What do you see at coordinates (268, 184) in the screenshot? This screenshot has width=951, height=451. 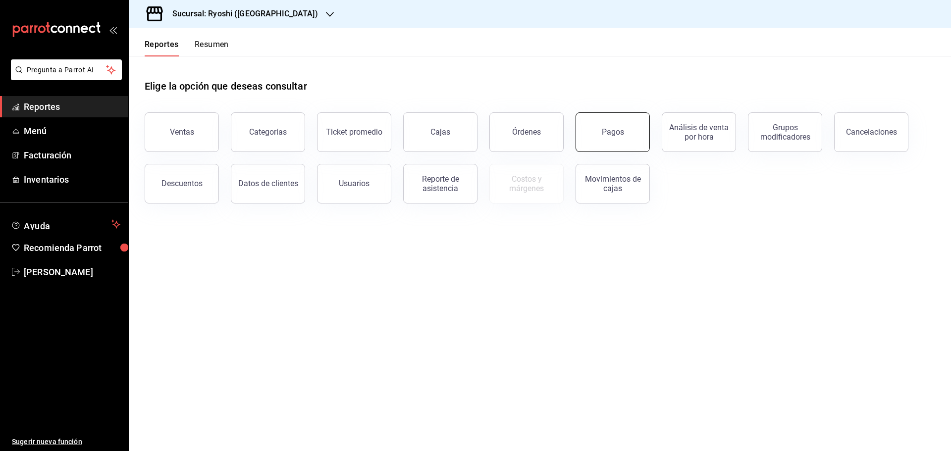 I see `button: Datos de clientes` at bounding box center [268, 184].